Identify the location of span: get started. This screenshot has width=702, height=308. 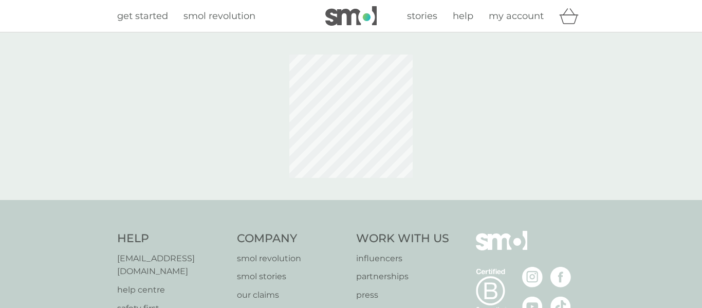
(142, 16).